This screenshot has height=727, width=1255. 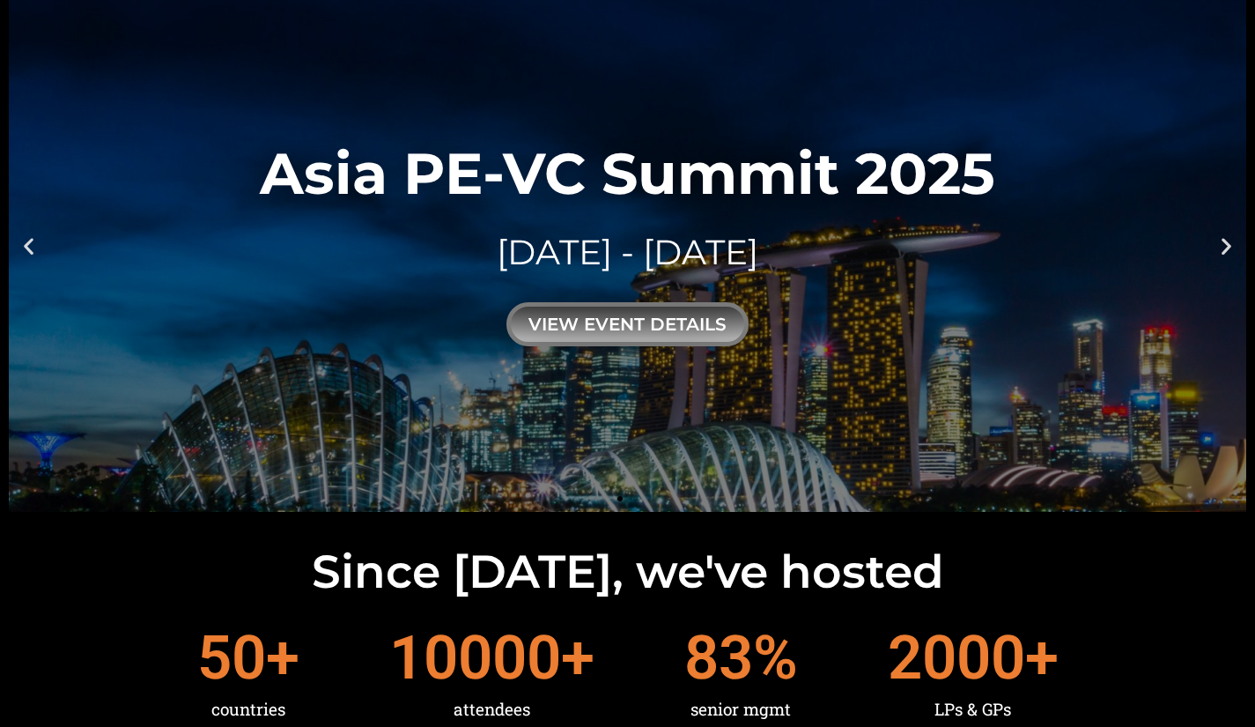 What do you see at coordinates (627, 324) in the screenshot?
I see `div: view event details` at bounding box center [627, 324].